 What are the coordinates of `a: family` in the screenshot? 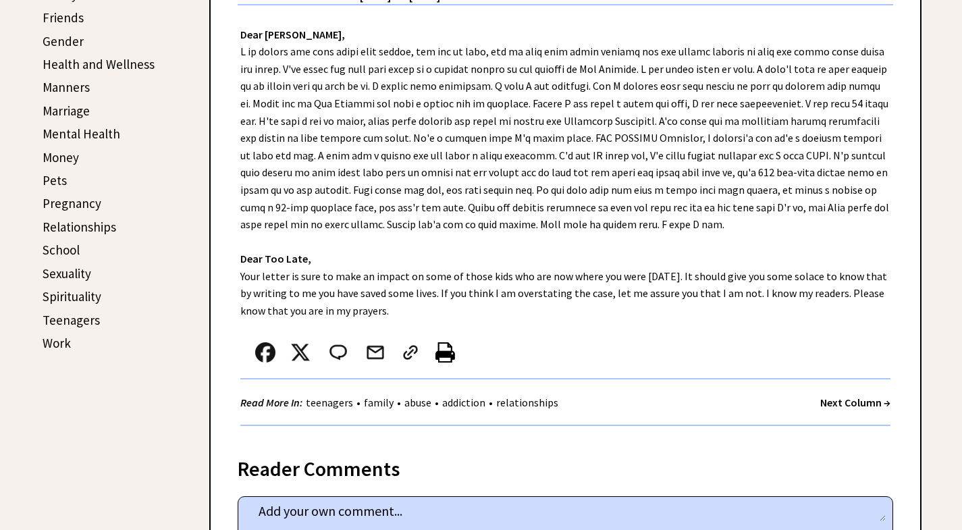 It's located at (379, 403).